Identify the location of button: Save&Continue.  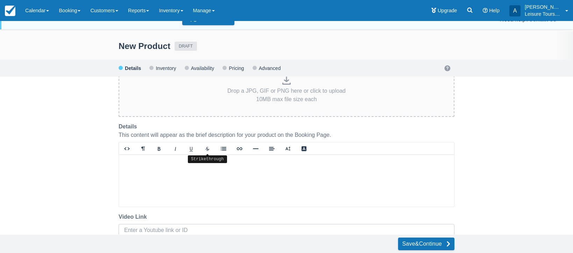
(426, 244).